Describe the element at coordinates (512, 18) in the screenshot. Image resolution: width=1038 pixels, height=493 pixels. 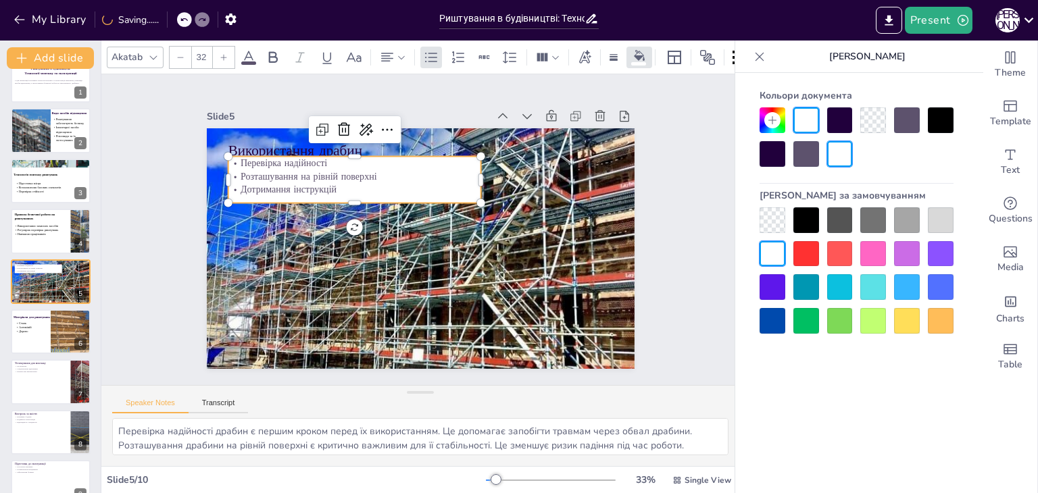
I see `input: Insert title` at that location.